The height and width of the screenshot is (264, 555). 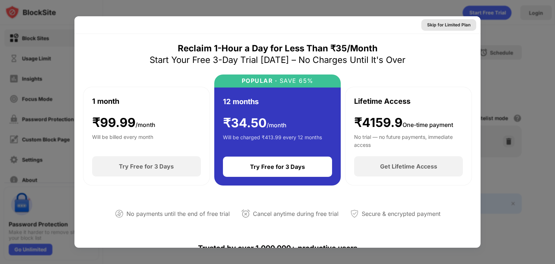 What do you see at coordinates (119, 213) in the screenshot?
I see `img: not-paying` at bounding box center [119, 213].